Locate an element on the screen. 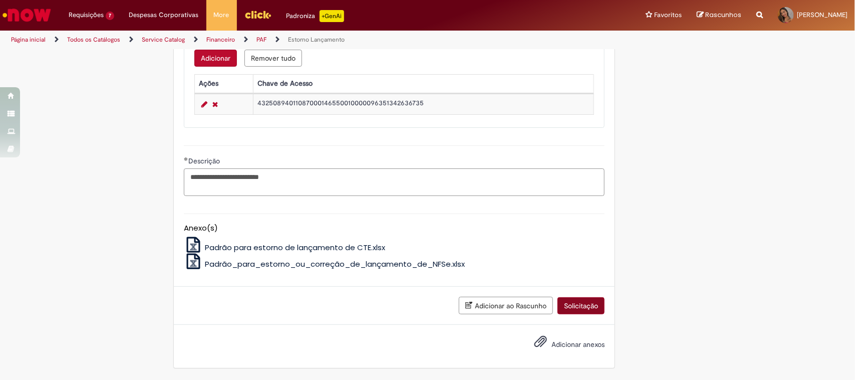  th: Chave de Acesso is located at coordinates (424, 84).